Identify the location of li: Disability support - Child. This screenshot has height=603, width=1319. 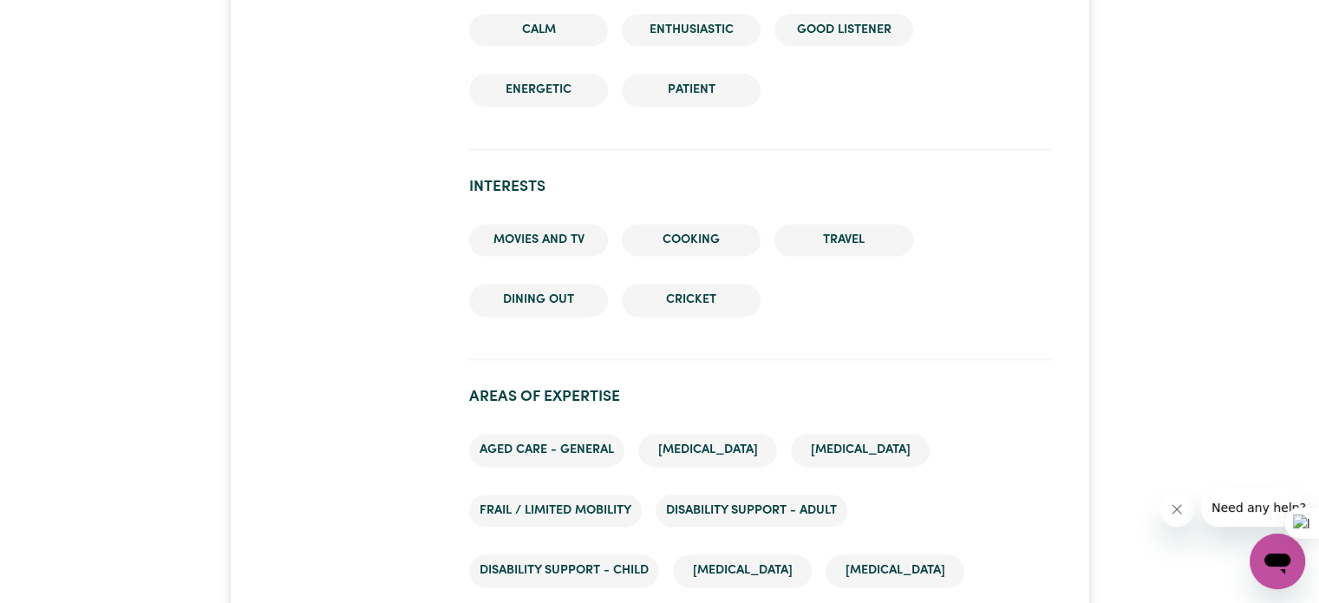
(564, 571).